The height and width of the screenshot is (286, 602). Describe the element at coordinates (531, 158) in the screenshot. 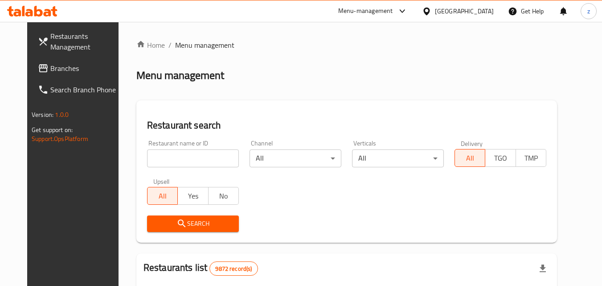

I see `button: TMP` at that location.